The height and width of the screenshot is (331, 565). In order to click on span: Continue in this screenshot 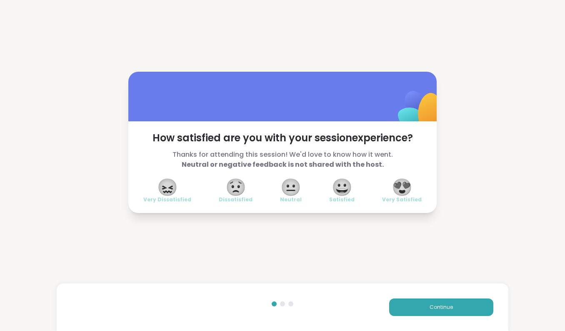, I will do `click(441, 307)`.